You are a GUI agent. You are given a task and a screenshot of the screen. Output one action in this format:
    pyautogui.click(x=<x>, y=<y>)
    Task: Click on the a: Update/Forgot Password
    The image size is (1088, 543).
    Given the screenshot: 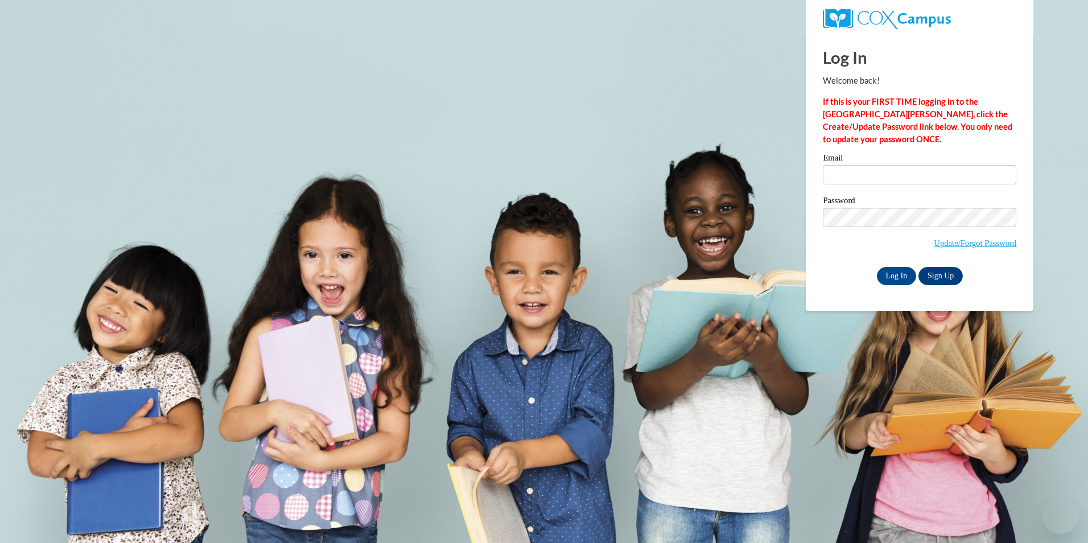 What is the action you would take?
    pyautogui.click(x=975, y=243)
    